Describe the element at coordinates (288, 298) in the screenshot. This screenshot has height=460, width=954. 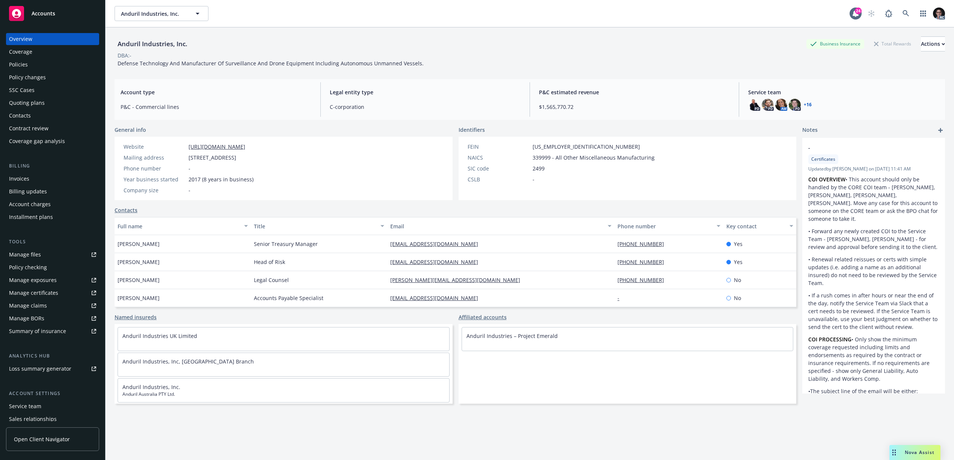
I see `span: Accounts Payable Specialist` at that location.